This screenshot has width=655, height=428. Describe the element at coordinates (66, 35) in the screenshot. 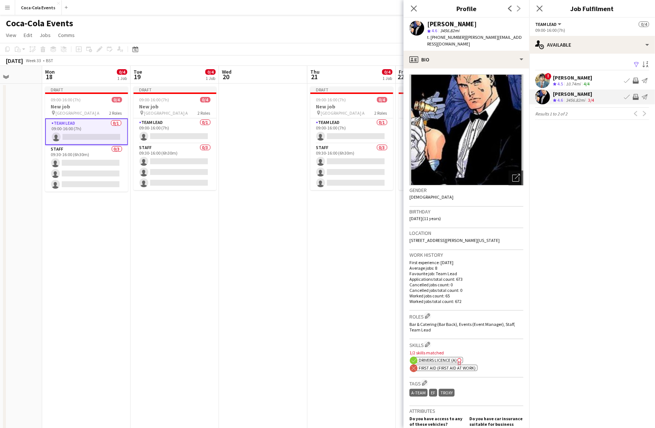

I see `a: Comms` at that location.